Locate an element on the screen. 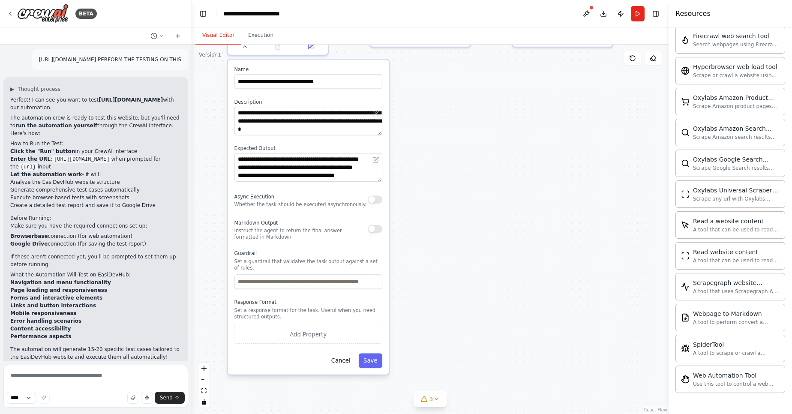  div: Use this tool to control a web browser and interact with websites using natural language. Capabil... is located at coordinates (736, 384).